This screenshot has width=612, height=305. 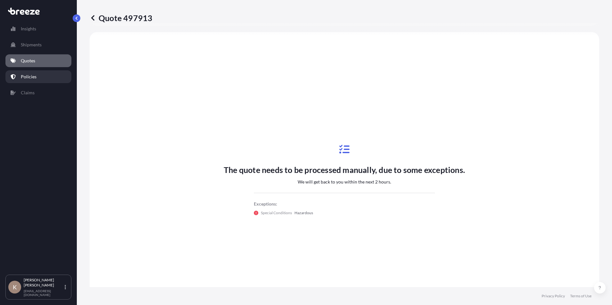 I want to click on a: Insights, so click(x=38, y=29).